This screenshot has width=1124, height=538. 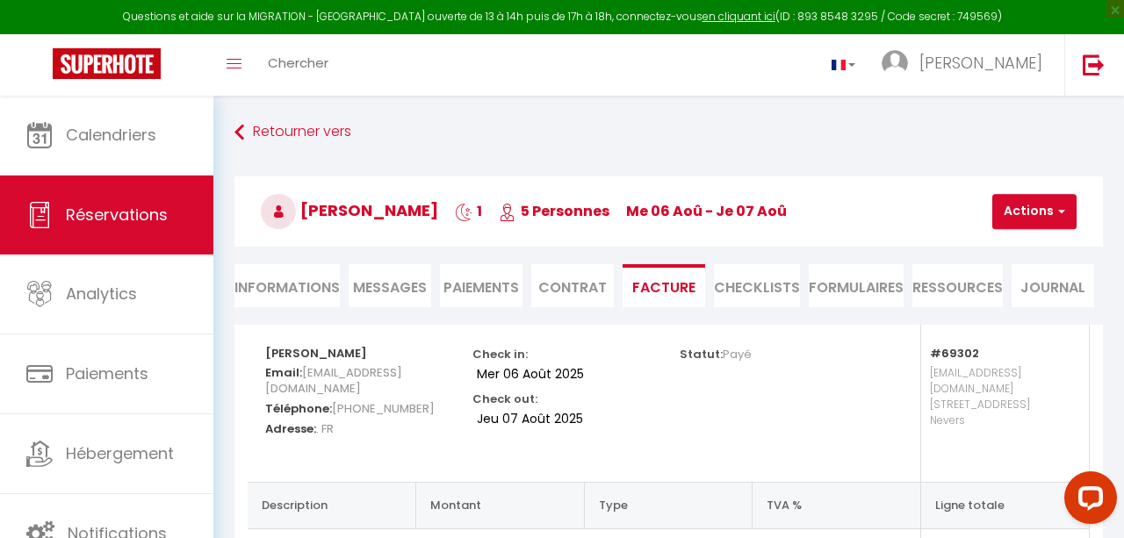 I want to click on li: FORMULAIRES, so click(x=856, y=285).